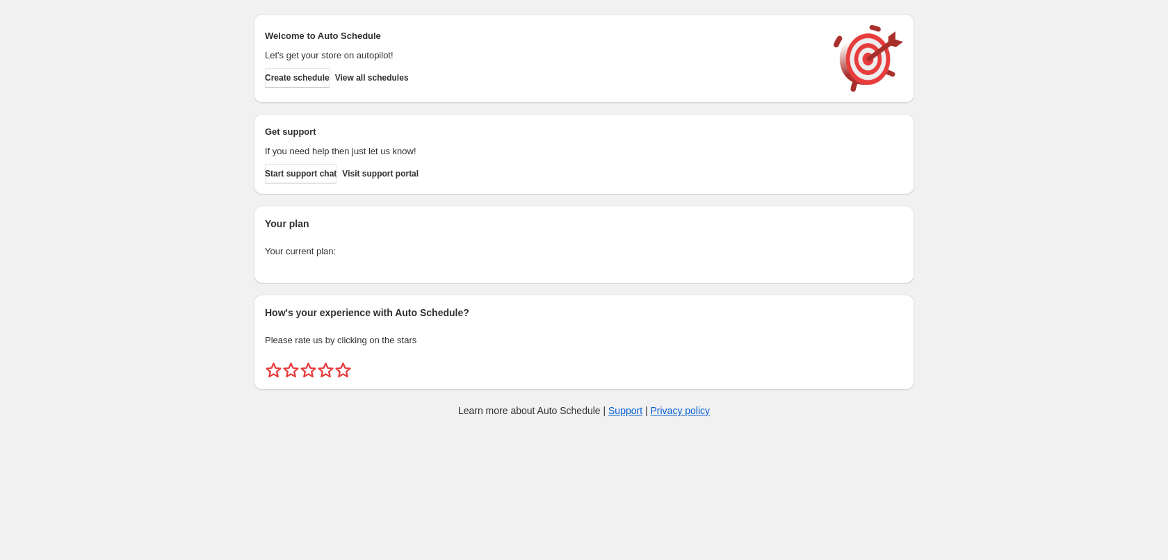 The height and width of the screenshot is (560, 1168). I want to click on p: Please rate us by clicking on the stars, so click(584, 341).